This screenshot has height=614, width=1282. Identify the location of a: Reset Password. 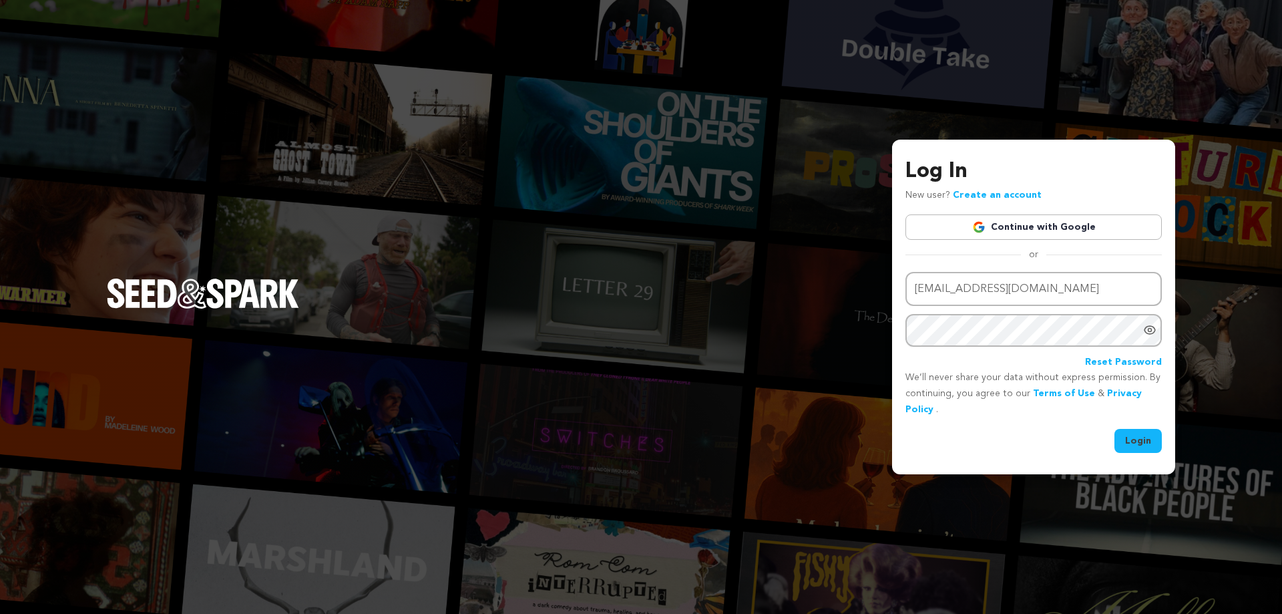
(1123, 363).